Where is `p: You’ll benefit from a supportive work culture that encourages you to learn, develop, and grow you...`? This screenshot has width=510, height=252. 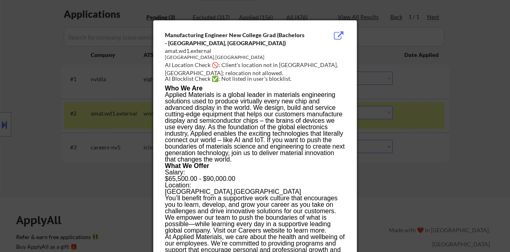 p: You’ll benefit from a supportive work culture that encourages you to learn, develop, and grow you... is located at coordinates (255, 214).